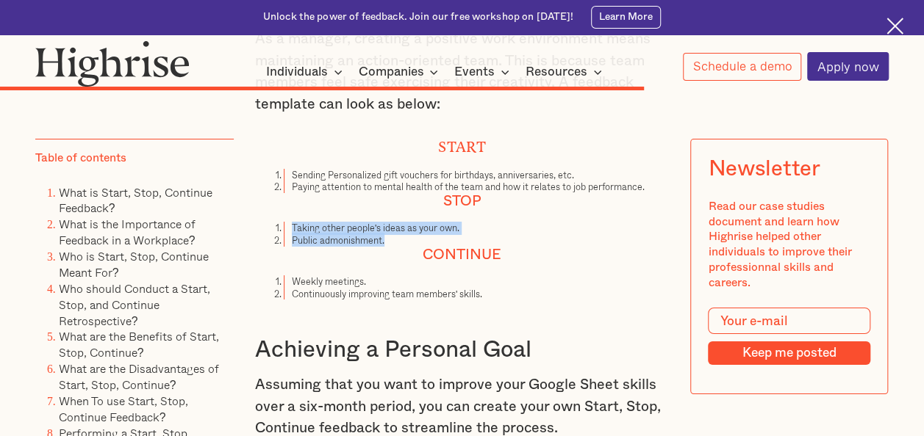 The image size is (924, 436). Describe the element at coordinates (476, 281) in the screenshot. I see `li: Weekly meetings.` at that location.